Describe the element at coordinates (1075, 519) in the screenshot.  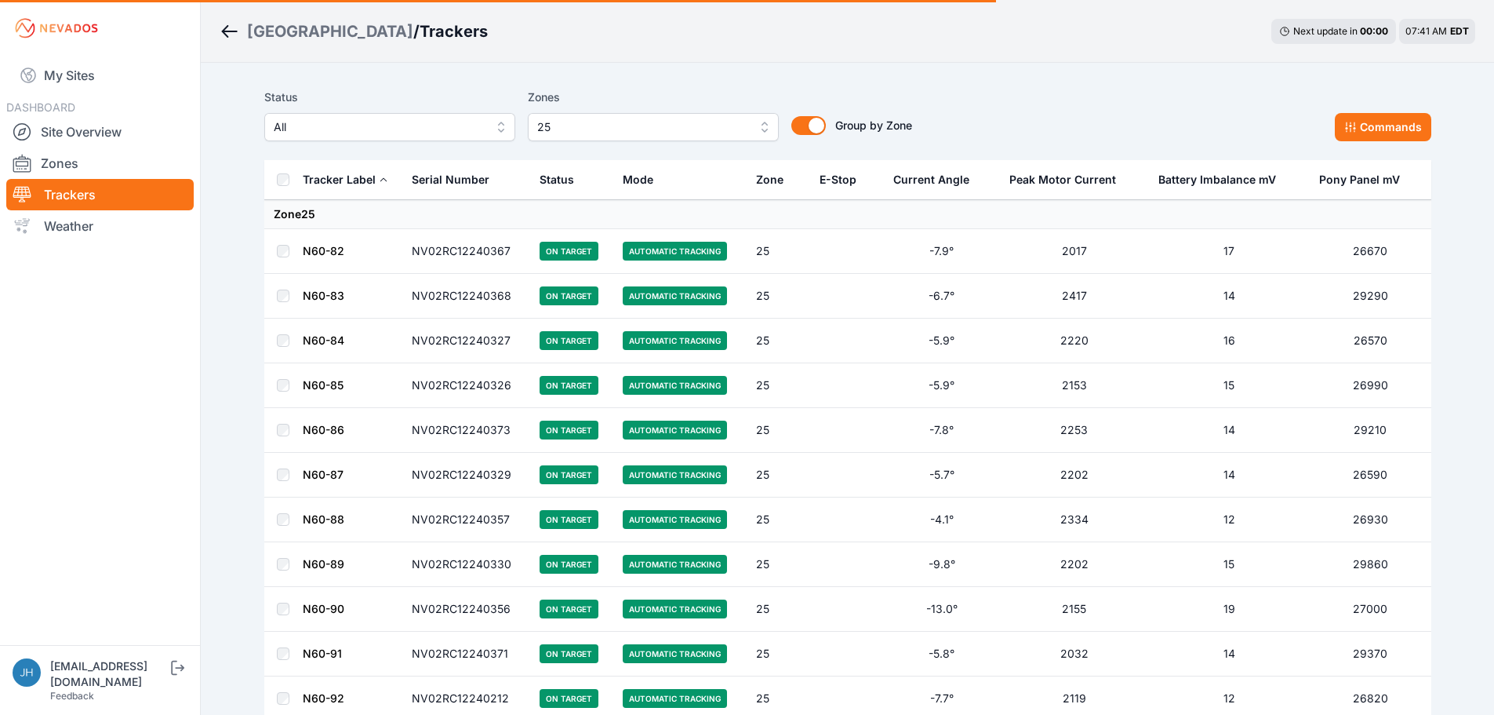
I see `td: 2334` at that location.